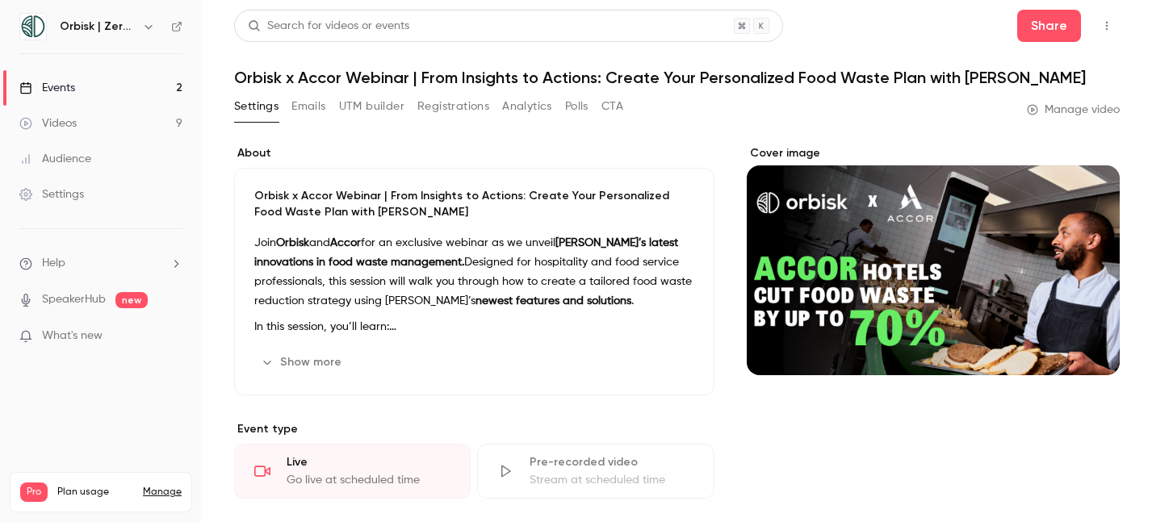 The height and width of the screenshot is (522, 1152). What do you see at coordinates (345, 243) in the screenshot?
I see `strong: Accor` at bounding box center [345, 243].